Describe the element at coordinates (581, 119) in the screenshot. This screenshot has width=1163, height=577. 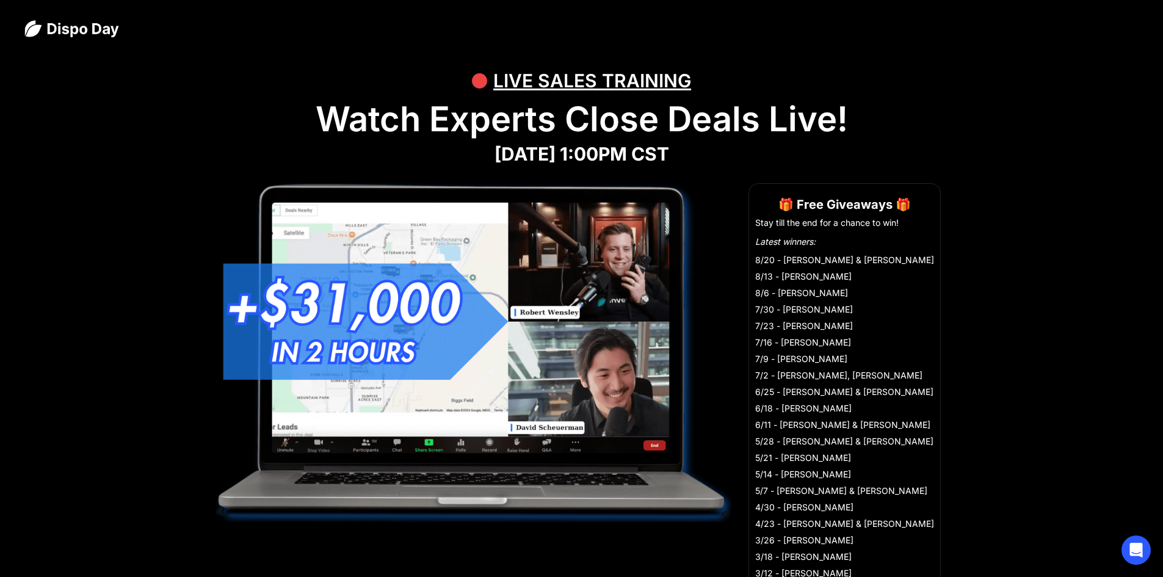
I see `h1: Watch Experts Close Deals Live!` at that location.